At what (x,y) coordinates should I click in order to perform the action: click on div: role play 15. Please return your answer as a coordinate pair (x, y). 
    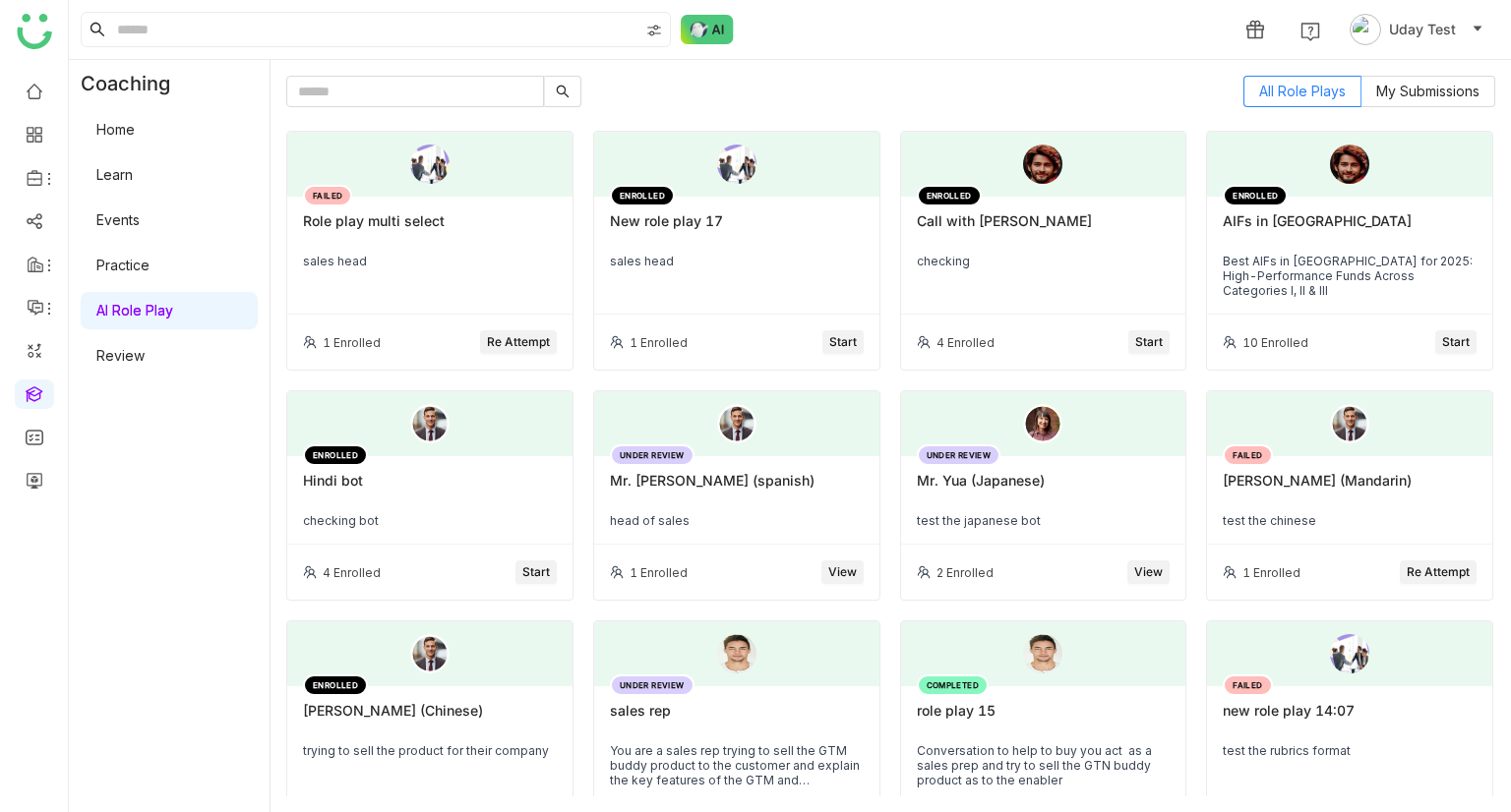
    Looking at the image, I should click on (1044, 719).